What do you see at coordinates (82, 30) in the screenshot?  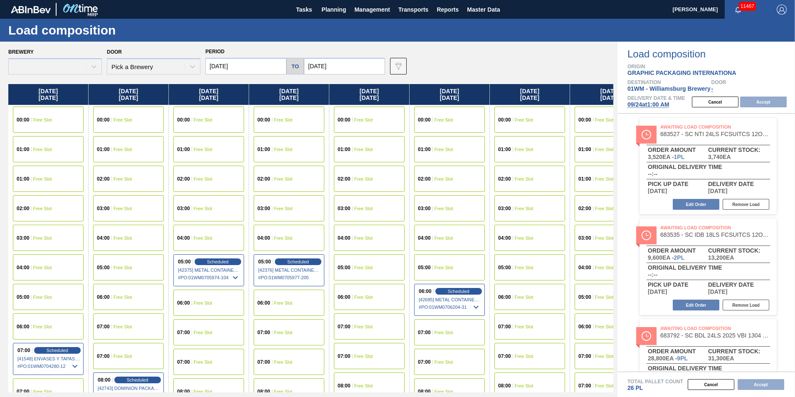 I see `h1: Load composition` at bounding box center [82, 30].